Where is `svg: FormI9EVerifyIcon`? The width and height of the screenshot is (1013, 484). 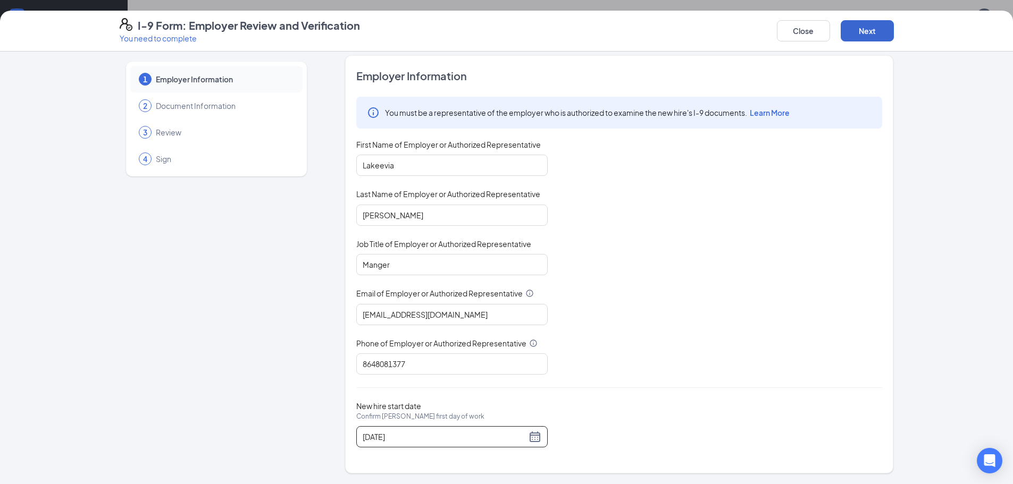 svg: FormI9EVerifyIcon is located at coordinates (126, 24).